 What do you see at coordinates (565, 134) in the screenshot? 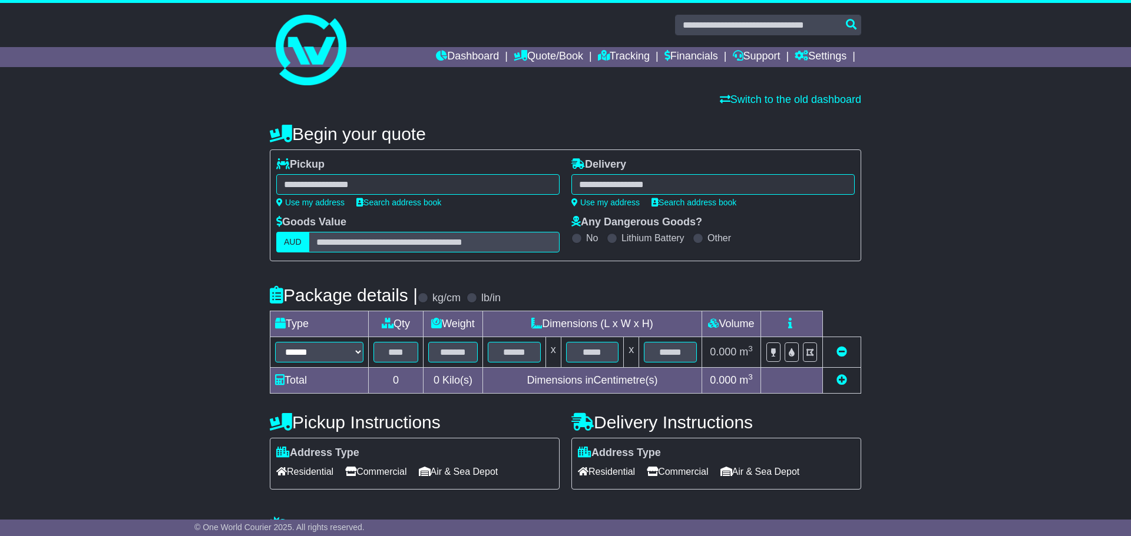
I see `h4: Begin your quote` at bounding box center [565, 134].